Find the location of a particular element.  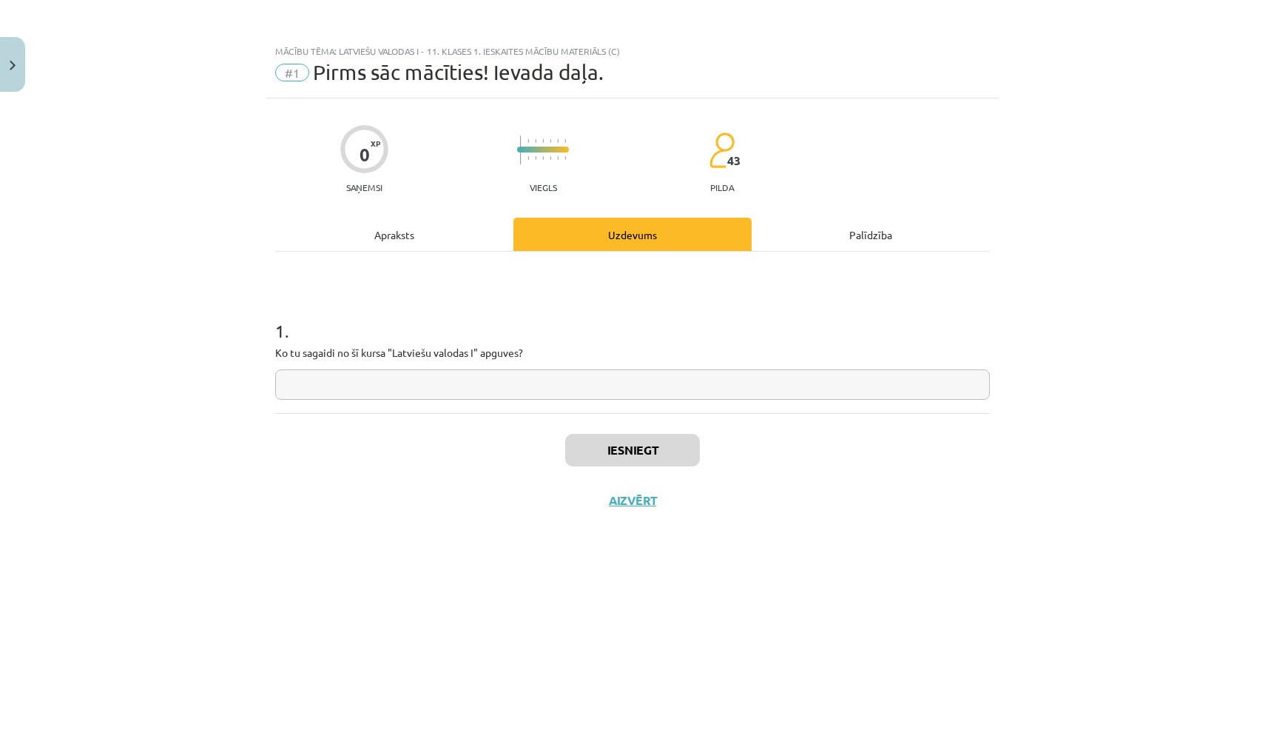

div: Uzdevums is located at coordinates (633, 234).